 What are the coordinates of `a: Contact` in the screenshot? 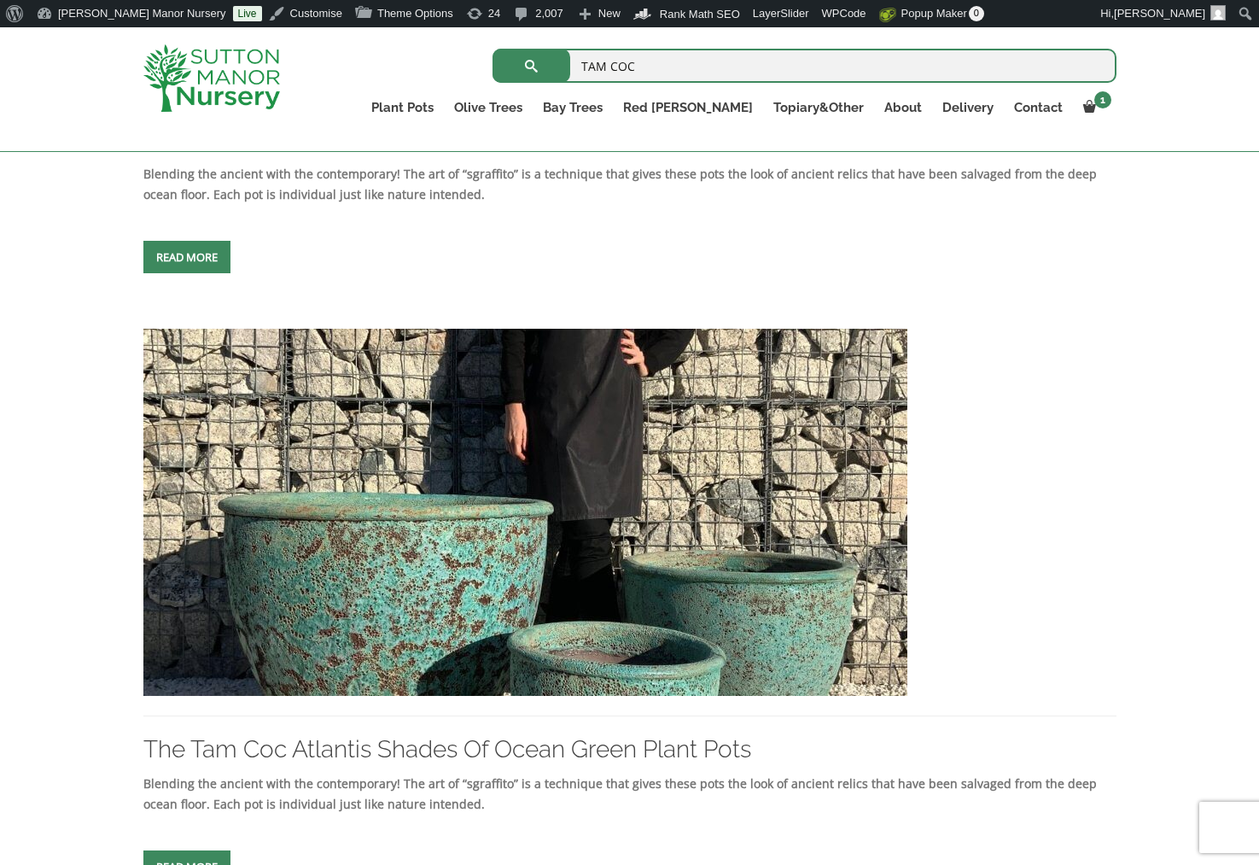 It's located at (1038, 108).